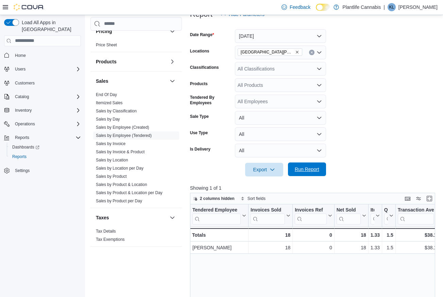 This screenshot has height=297, width=443. What do you see at coordinates (106, 95) in the screenshot?
I see `a: End Of Day` at bounding box center [106, 95].